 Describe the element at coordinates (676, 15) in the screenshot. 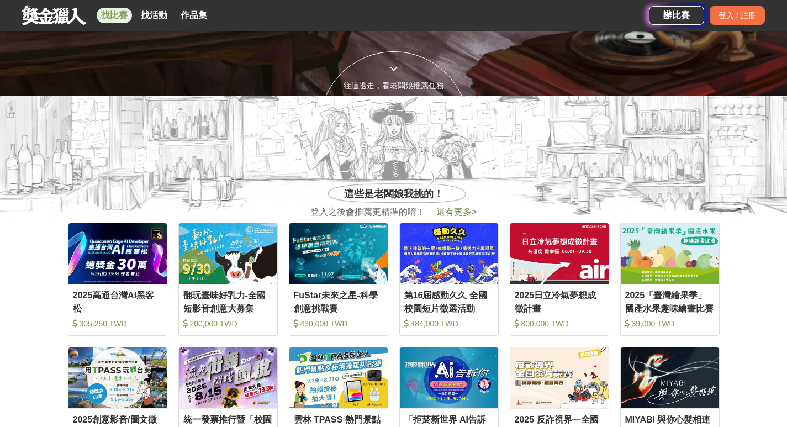

I see `div: 辦比賽` at that location.